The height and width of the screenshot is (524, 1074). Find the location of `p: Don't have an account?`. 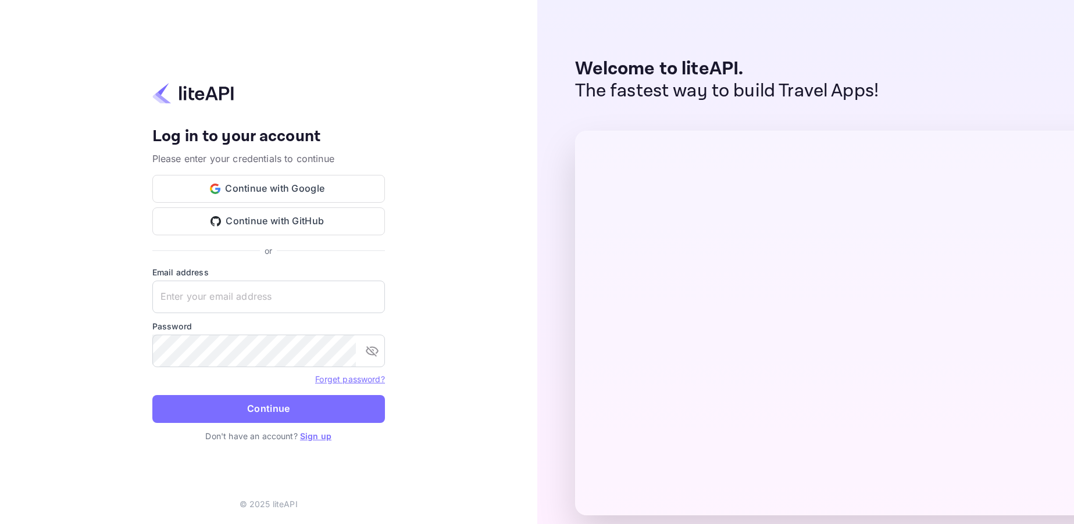

p: Don't have an account? is located at coordinates (269, 436).